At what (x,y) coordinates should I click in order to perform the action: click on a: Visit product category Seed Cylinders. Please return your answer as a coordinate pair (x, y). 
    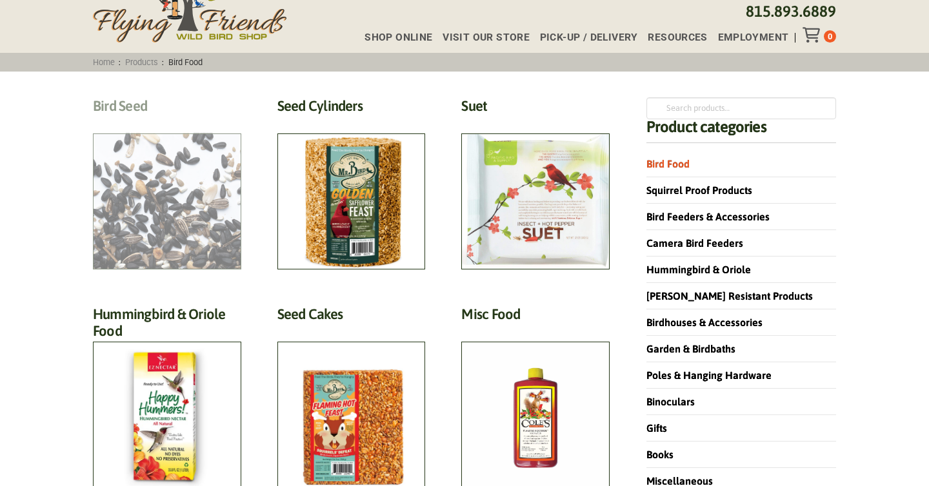
    Looking at the image, I should click on (352, 183).